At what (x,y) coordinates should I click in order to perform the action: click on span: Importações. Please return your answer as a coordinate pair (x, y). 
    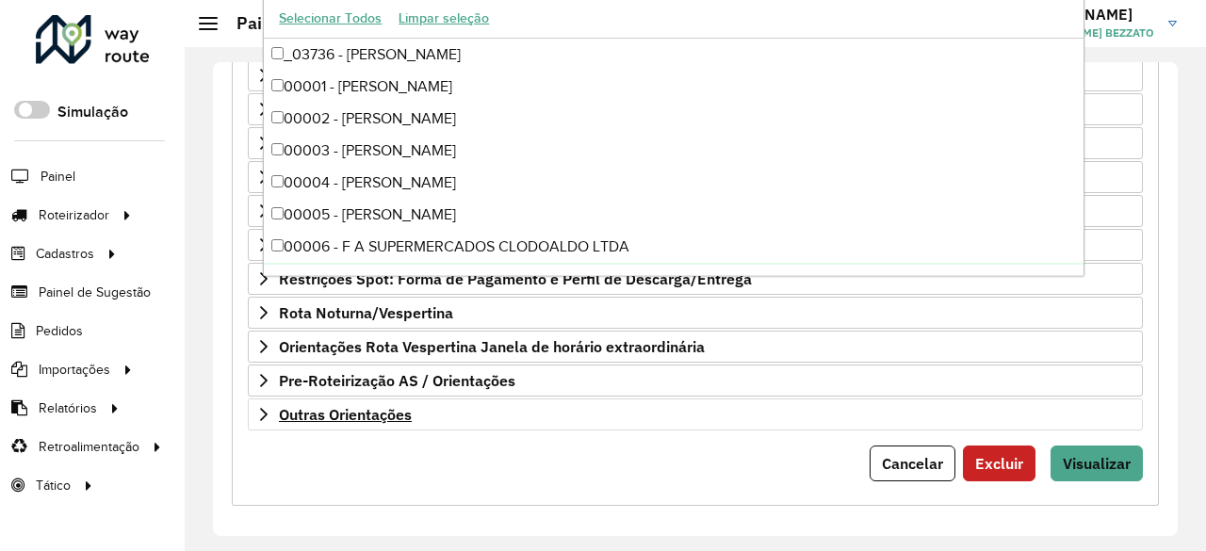
    Looking at the image, I should click on (74, 369).